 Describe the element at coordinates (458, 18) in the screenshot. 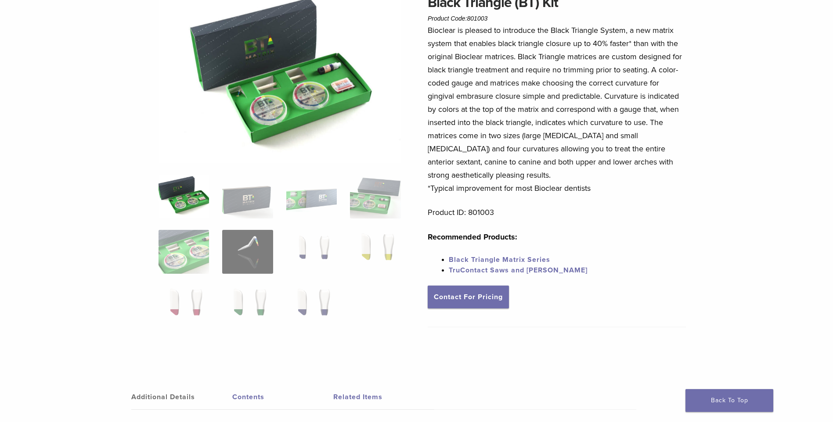

I see `span: Product Code:` at that location.